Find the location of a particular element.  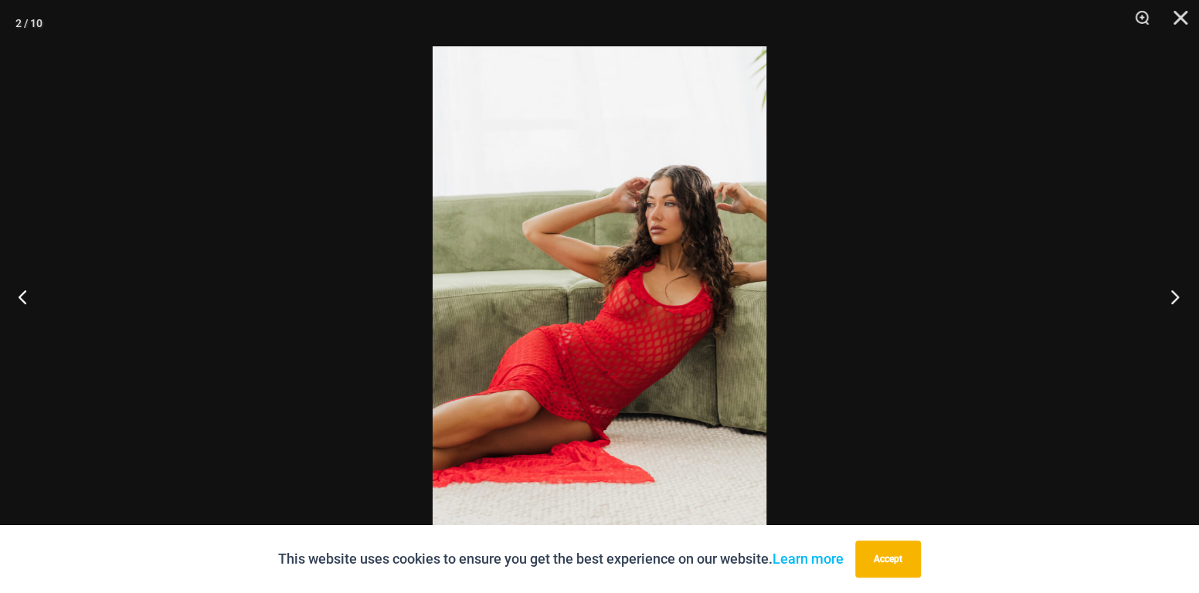

p: This website uses cookies to ensure you get the best experience on our website. is located at coordinates (561, 559).